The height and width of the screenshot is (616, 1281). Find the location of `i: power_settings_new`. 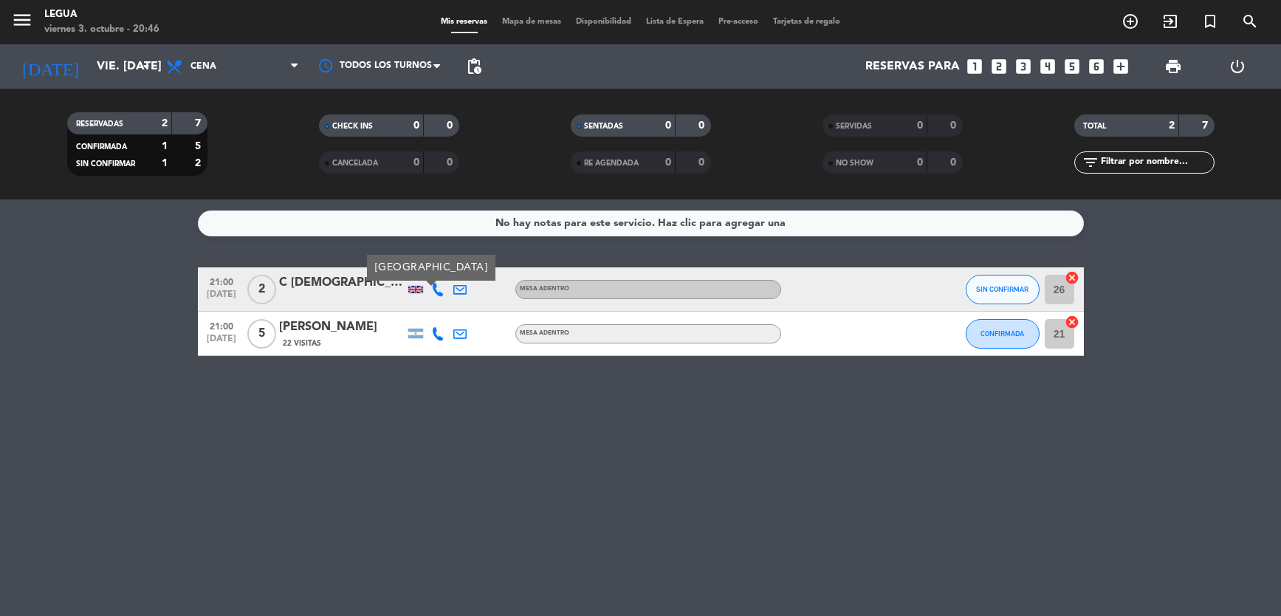

i: power_settings_new is located at coordinates (1238, 66).